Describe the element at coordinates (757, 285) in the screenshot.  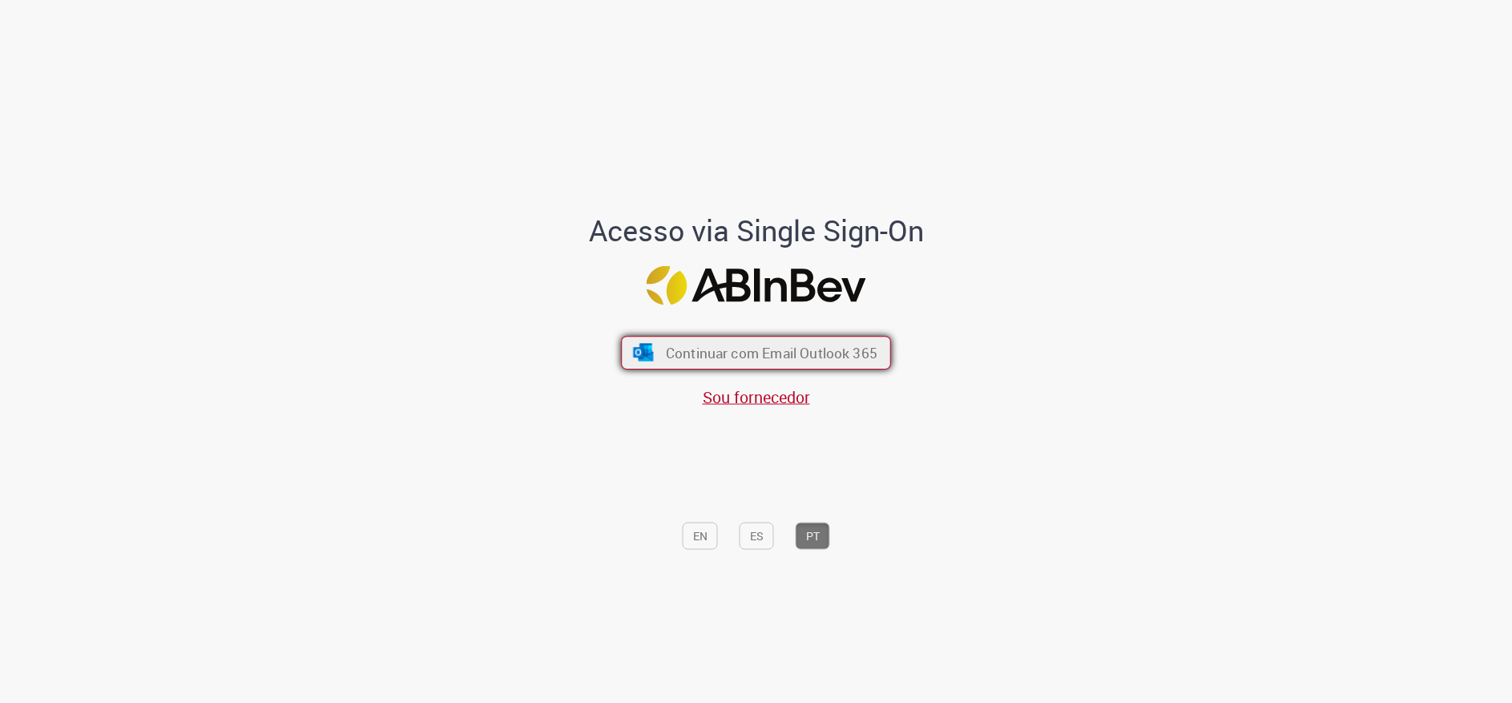
I see `img: Logo ABInBev` at that location.